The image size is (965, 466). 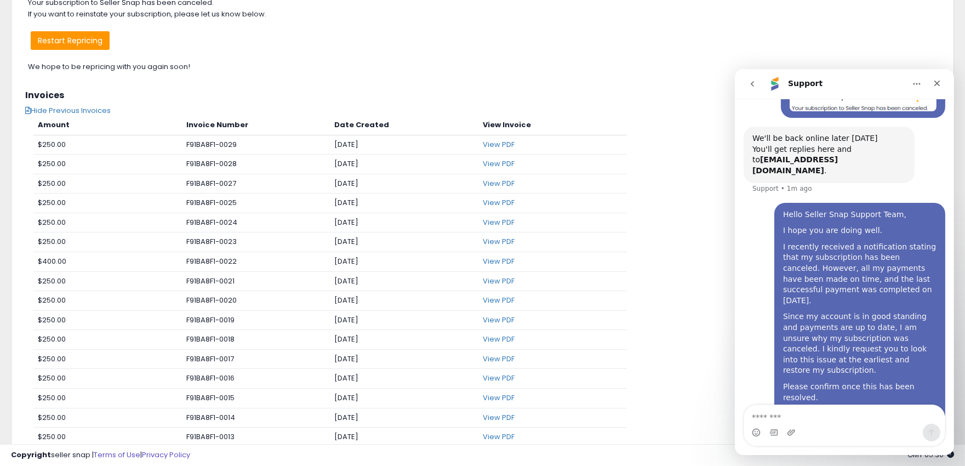 I want to click on td: F91BA8F1-0022, so click(x=256, y=262).